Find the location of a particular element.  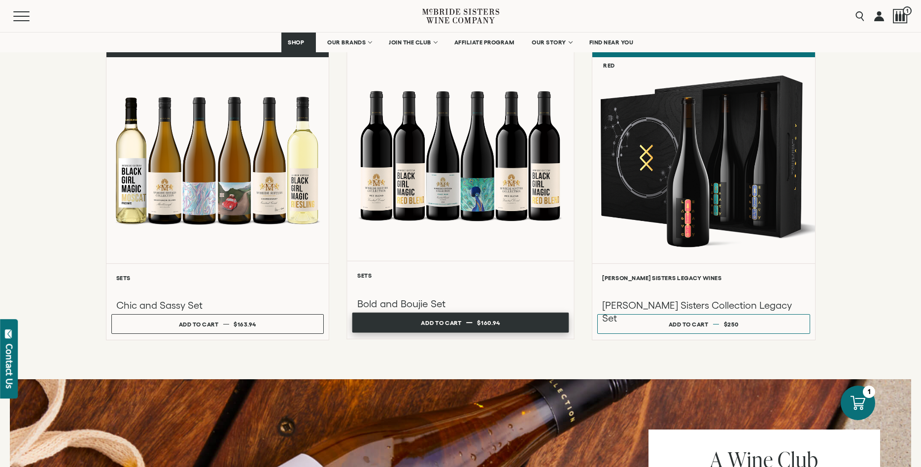

h3: Bold and Boujie Set is located at coordinates (461, 303).